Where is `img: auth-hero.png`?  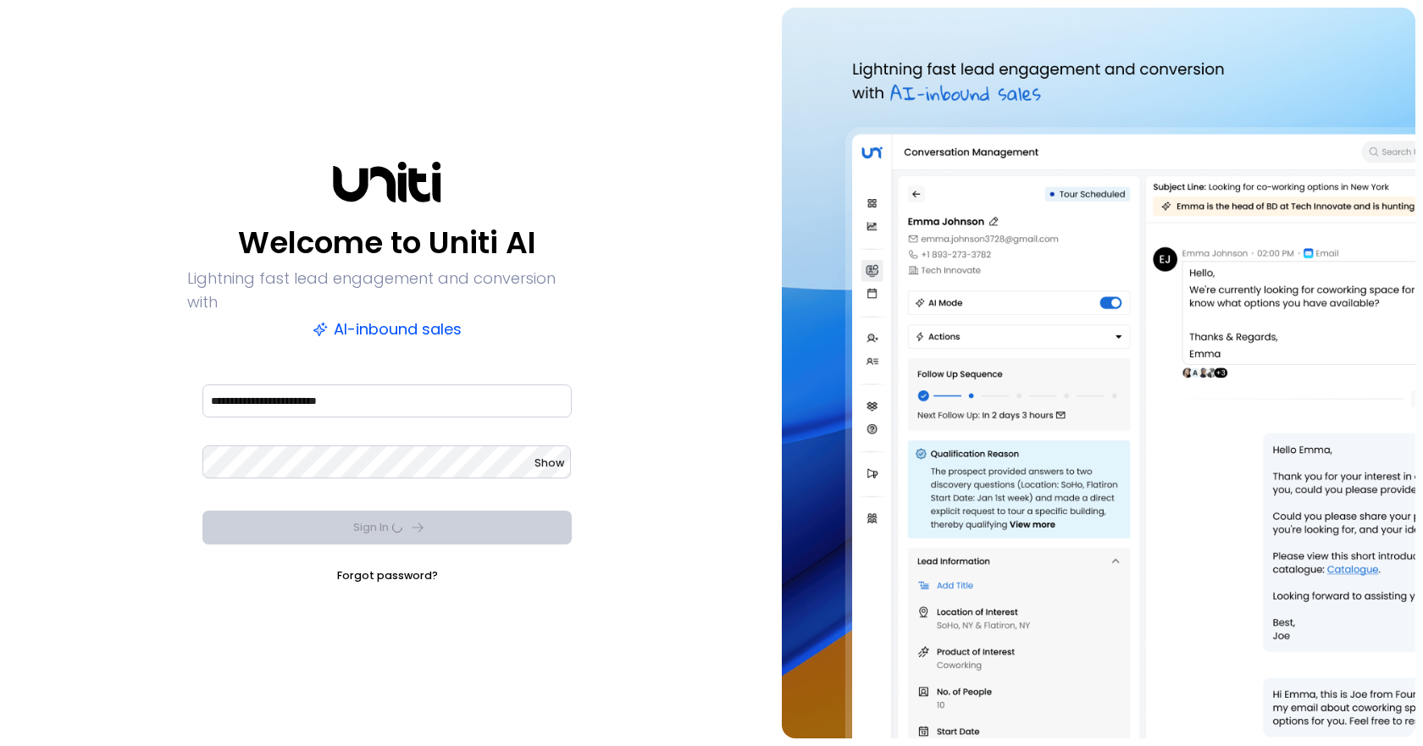 img: auth-hero.png is located at coordinates (1098, 373).